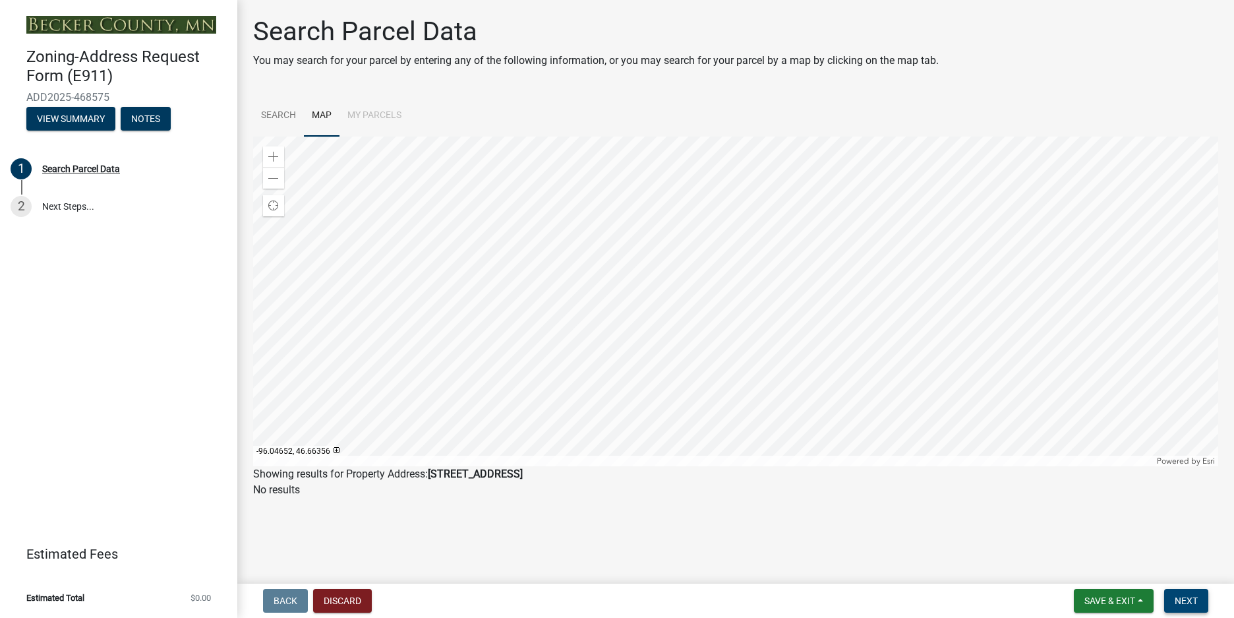 This screenshot has height=618, width=1234. Describe the element at coordinates (71, 119) in the screenshot. I see `wm-modal-confirm: Summary` at that location.